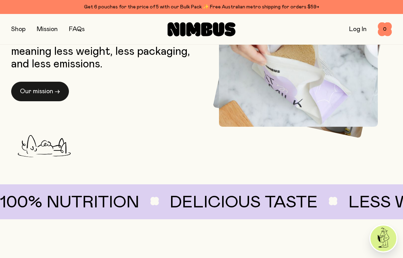 Image resolution: width=403 pixels, height=258 pixels. Describe the element at coordinates (383, 239) in the screenshot. I see `img: agent` at that location.